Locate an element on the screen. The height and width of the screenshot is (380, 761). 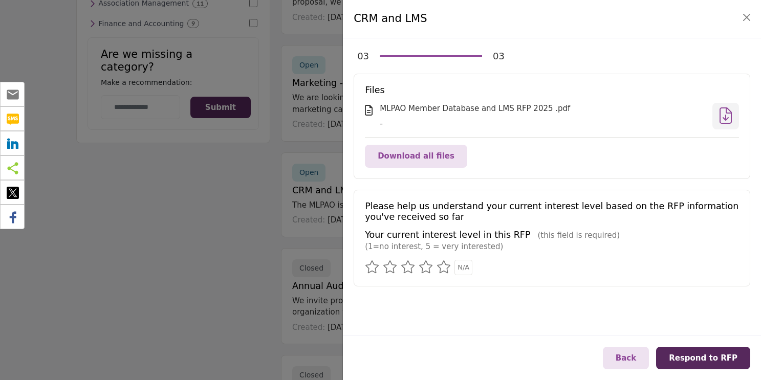
h5: Your current interest level in this RFP is located at coordinates (447, 235).